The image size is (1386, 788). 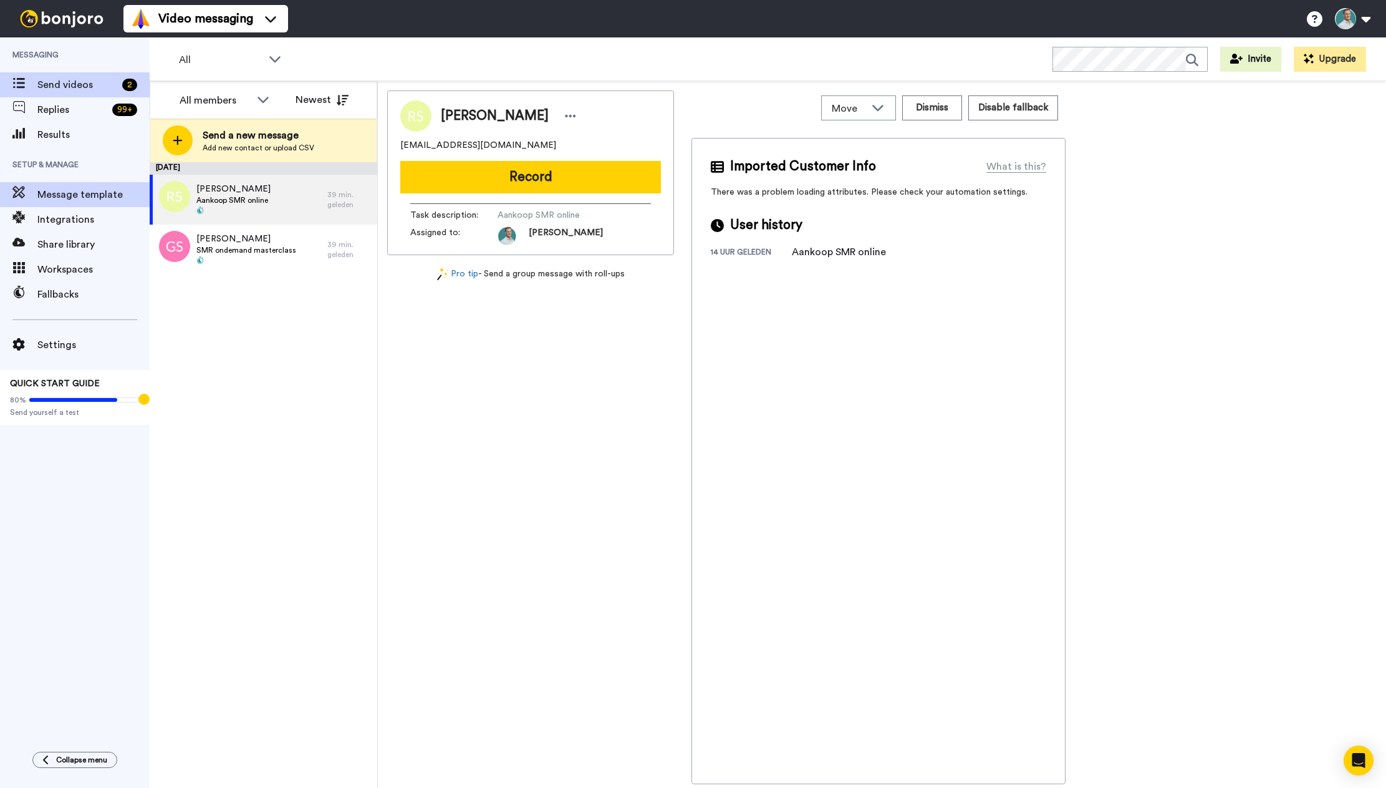 What do you see at coordinates (94, 244) in the screenshot?
I see `span: Share library` at bounding box center [94, 244].